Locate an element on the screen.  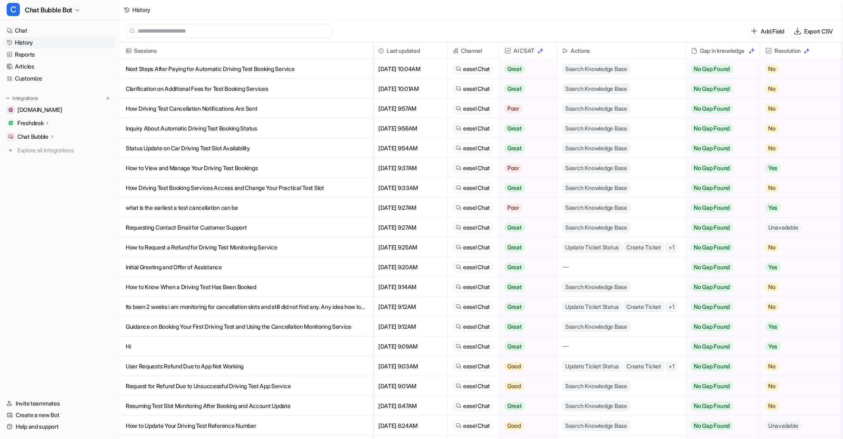
a: Explore all integrations is located at coordinates (59, 150).